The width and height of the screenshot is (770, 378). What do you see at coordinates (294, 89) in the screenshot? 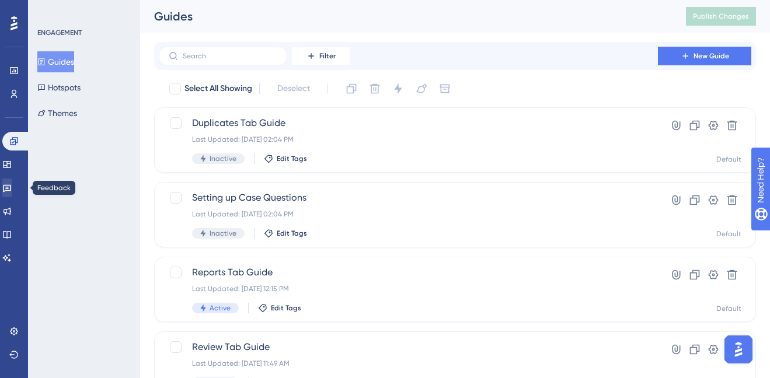
I see `span: Deselect` at bounding box center [294, 89].